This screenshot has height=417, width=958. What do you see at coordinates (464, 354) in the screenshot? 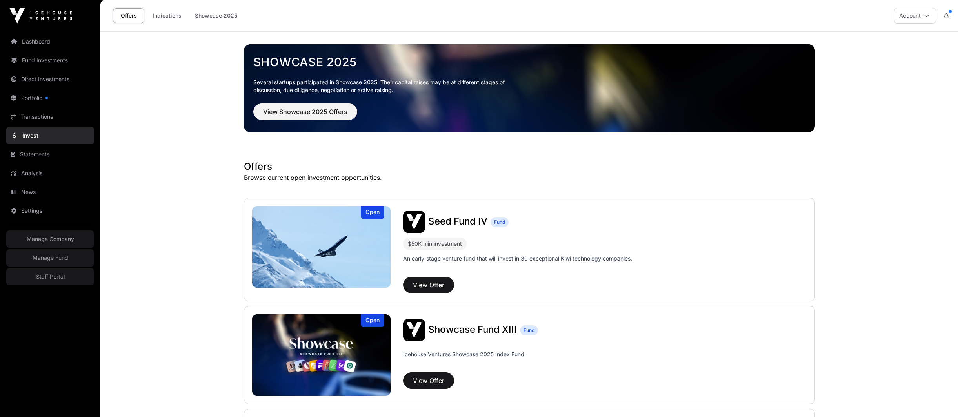
I see `p: Icehouse Ventures Showcase 2025 Index Fund.` at bounding box center [464, 354].